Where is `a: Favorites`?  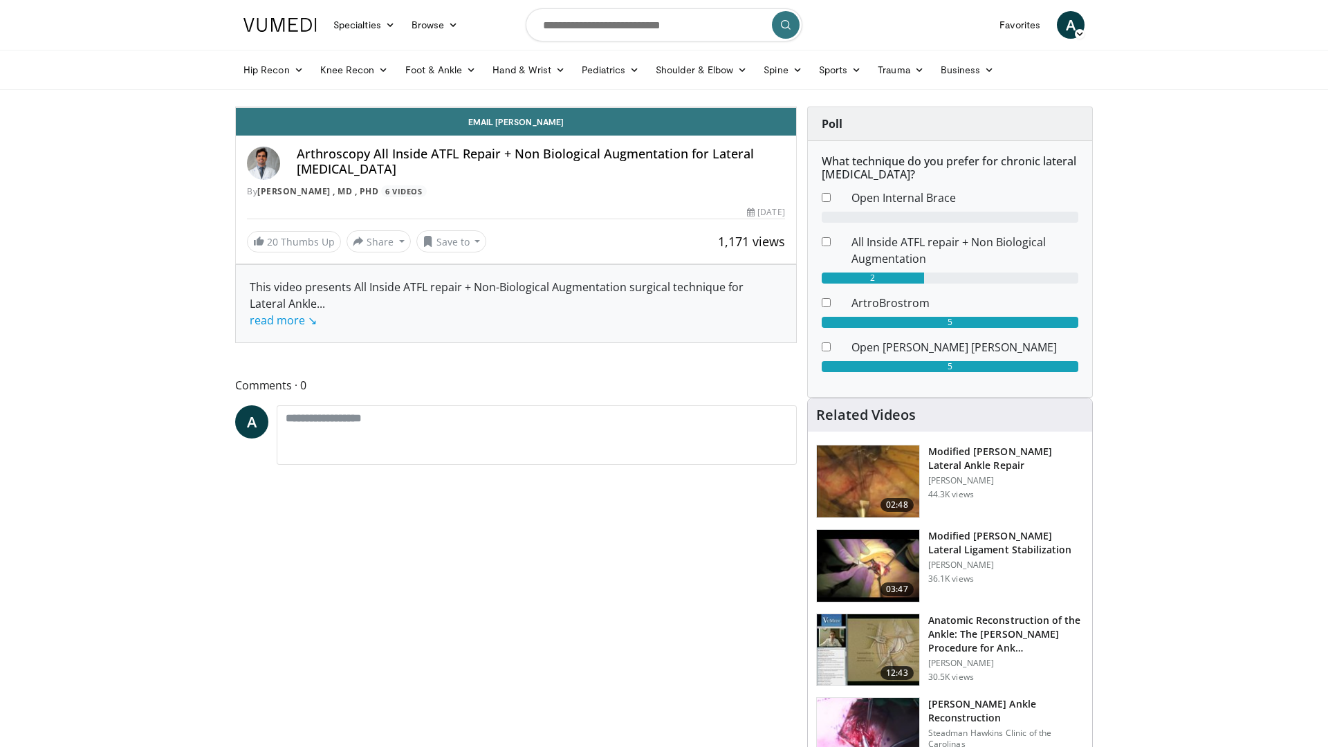
a: Favorites is located at coordinates (1019, 25).